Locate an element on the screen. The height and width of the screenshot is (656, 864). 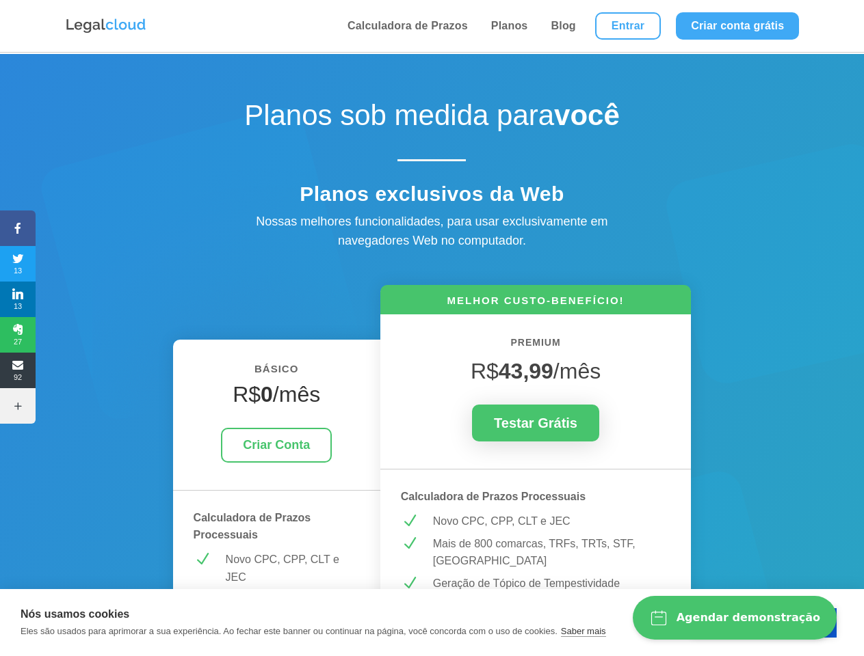
strong: 43,99 is located at coordinates (526, 371).